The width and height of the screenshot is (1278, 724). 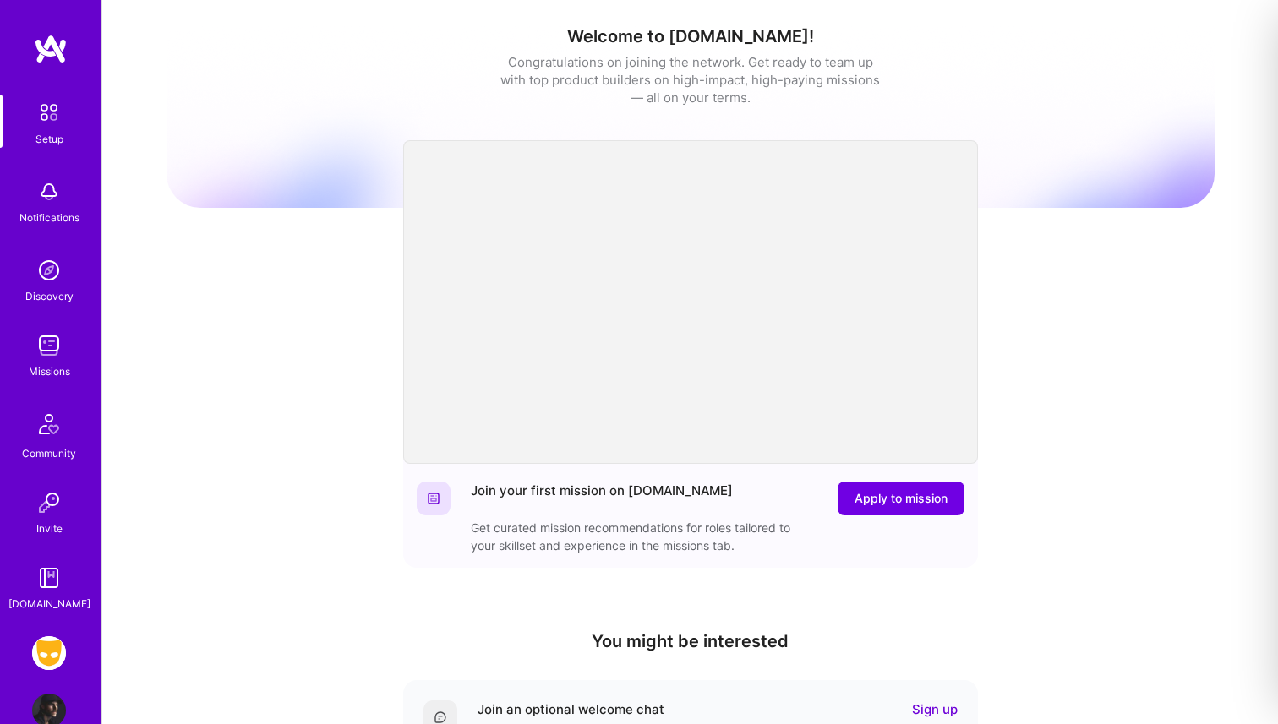 I want to click on div: Join an optional welcome chat, so click(x=570, y=709).